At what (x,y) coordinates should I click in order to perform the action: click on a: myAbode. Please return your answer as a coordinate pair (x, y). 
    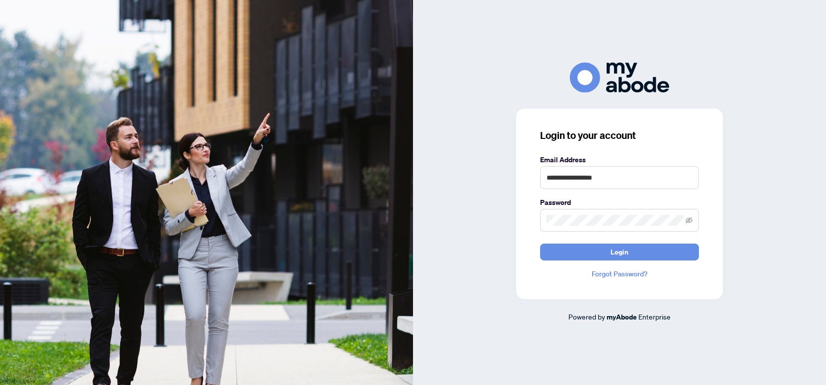
    Looking at the image, I should click on (622, 317).